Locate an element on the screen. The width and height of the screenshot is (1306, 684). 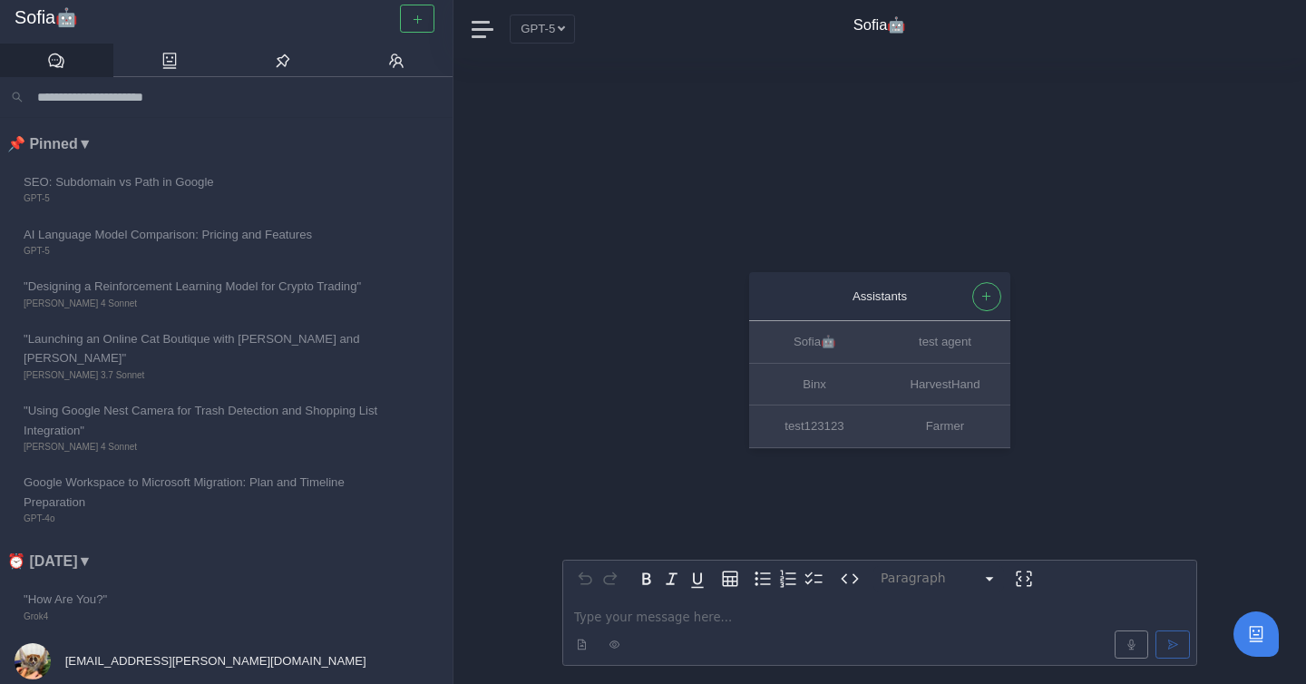
button: Binx is located at coordinates (814, 385).